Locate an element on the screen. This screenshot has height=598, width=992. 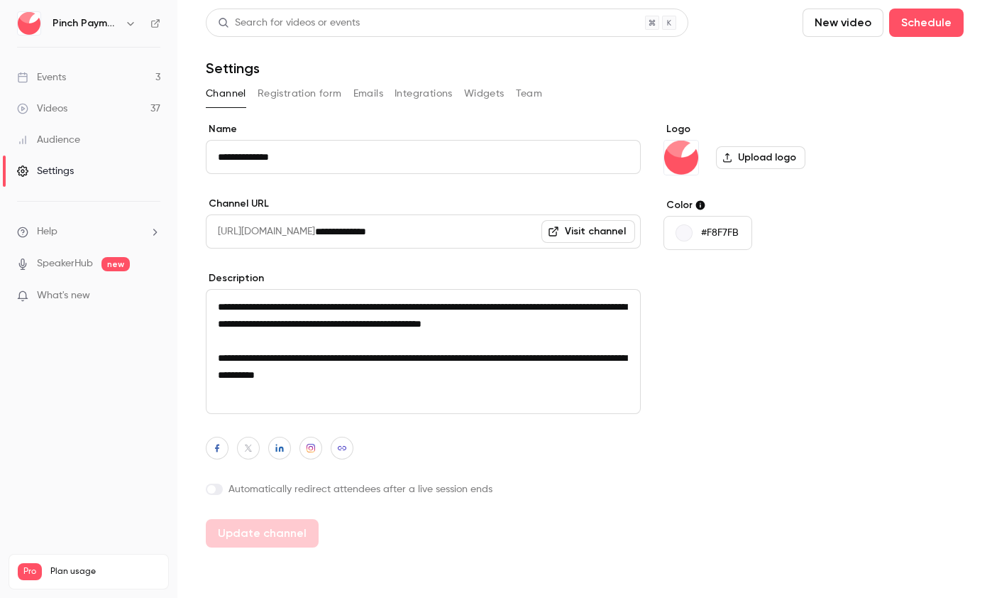
button: Schedule is located at coordinates (926, 23).